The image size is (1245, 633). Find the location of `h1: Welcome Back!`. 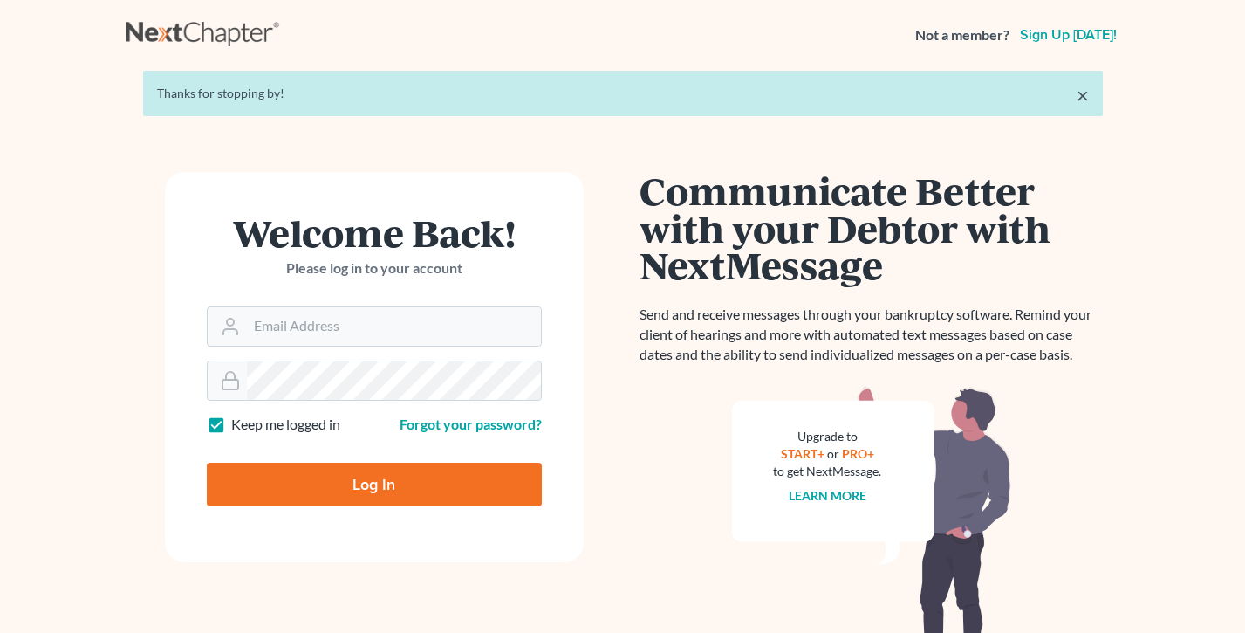

h1: Welcome Back! is located at coordinates (374, 232).